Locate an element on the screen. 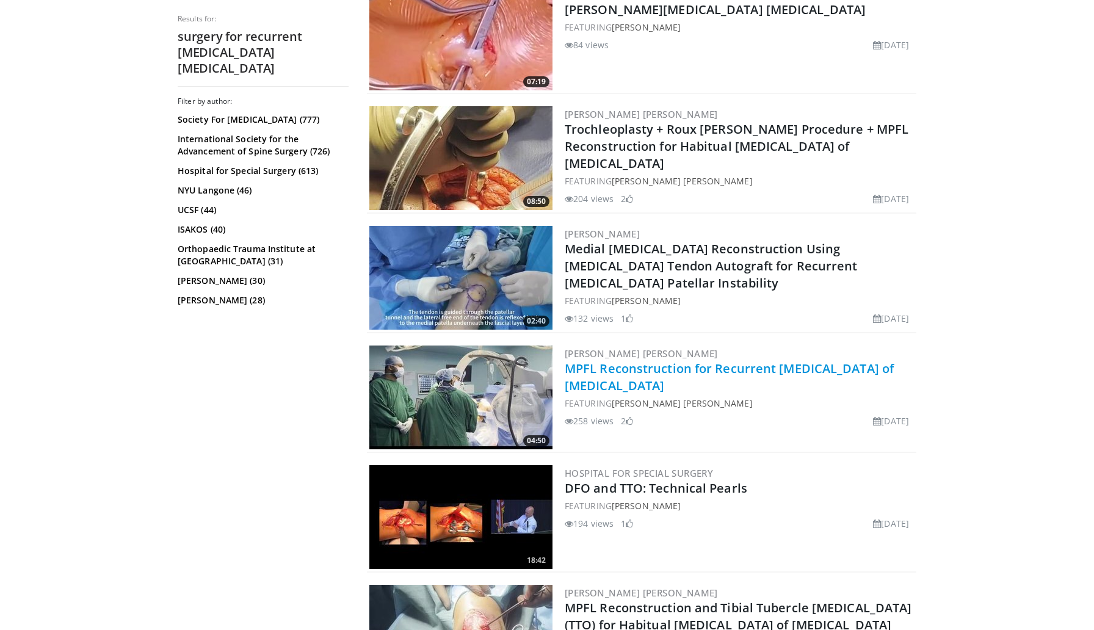  li: 194 views is located at coordinates (589, 523).